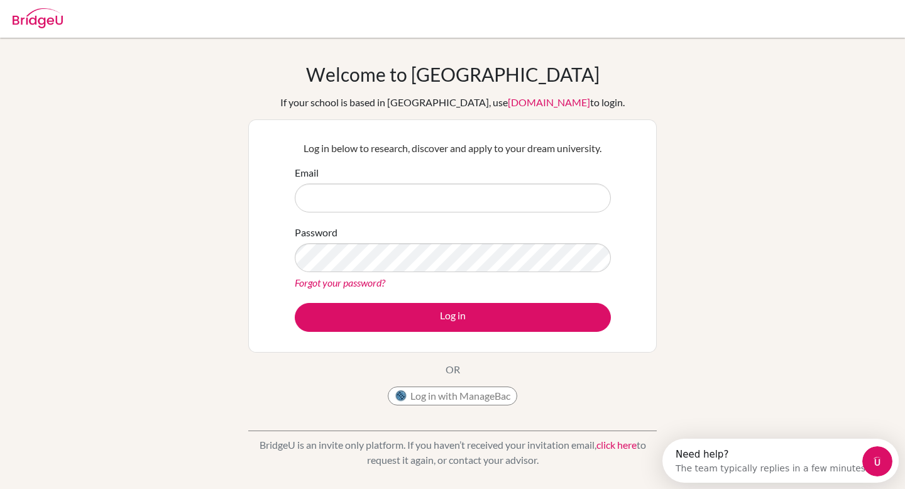 The height and width of the screenshot is (489, 905). Describe the element at coordinates (307, 173) in the screenshot. I see `label: Email` at that location.